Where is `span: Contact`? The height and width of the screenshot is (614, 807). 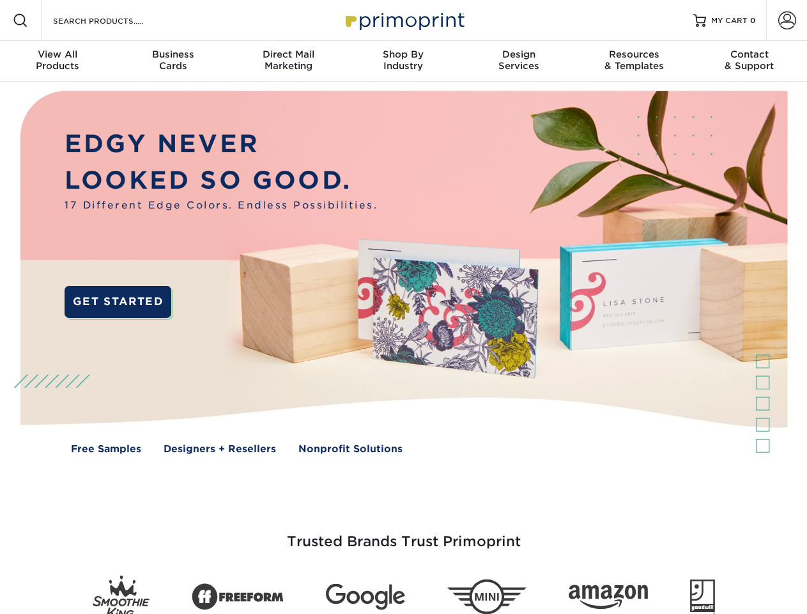
span: Contact is located at coordinates (750, 54).